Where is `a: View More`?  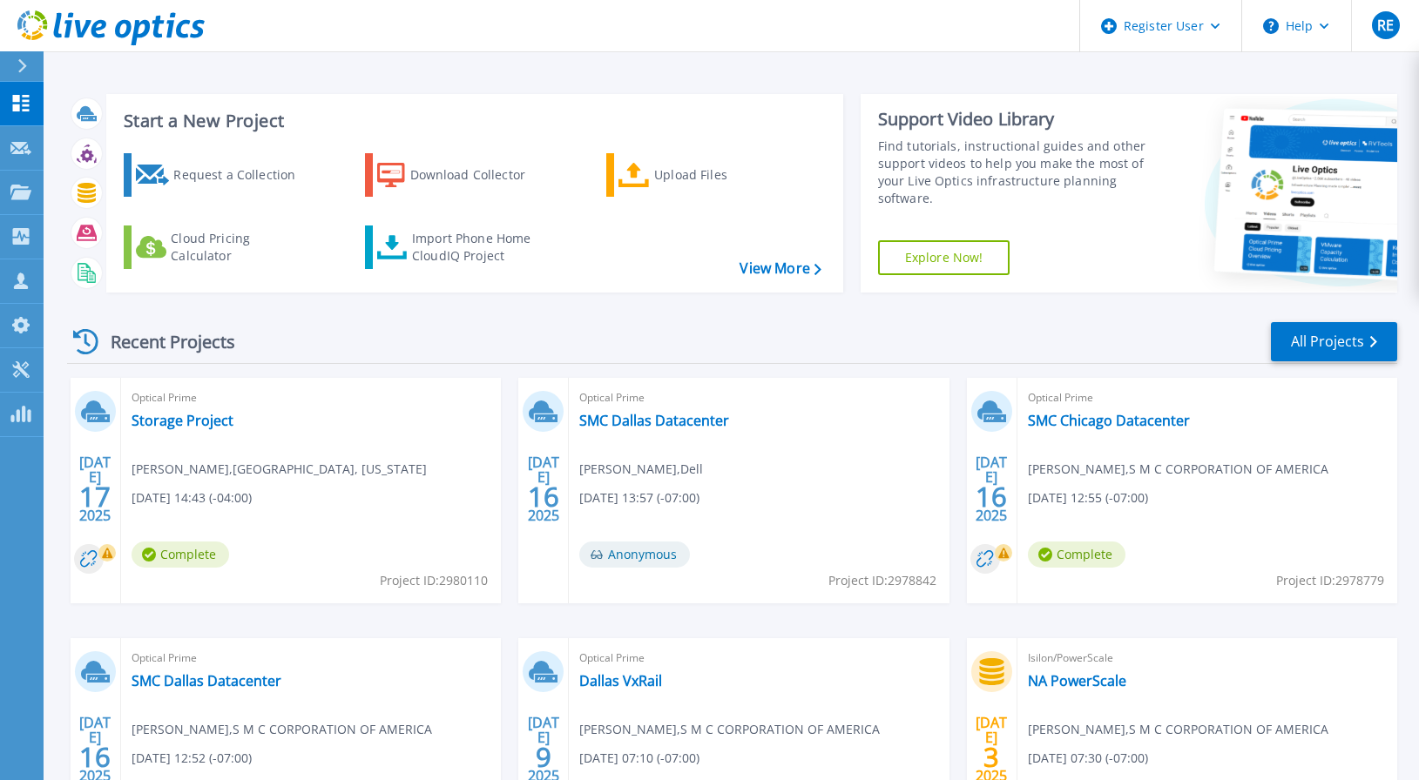
a: View More is located at coordinates (780, 268).